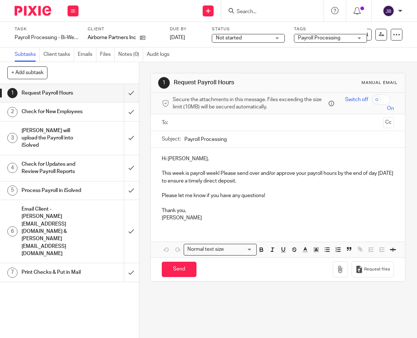  What do you see at coordinates (205, 249) in the screenshot?
I see `span: Normal text size` at bounding box center [205, 249].